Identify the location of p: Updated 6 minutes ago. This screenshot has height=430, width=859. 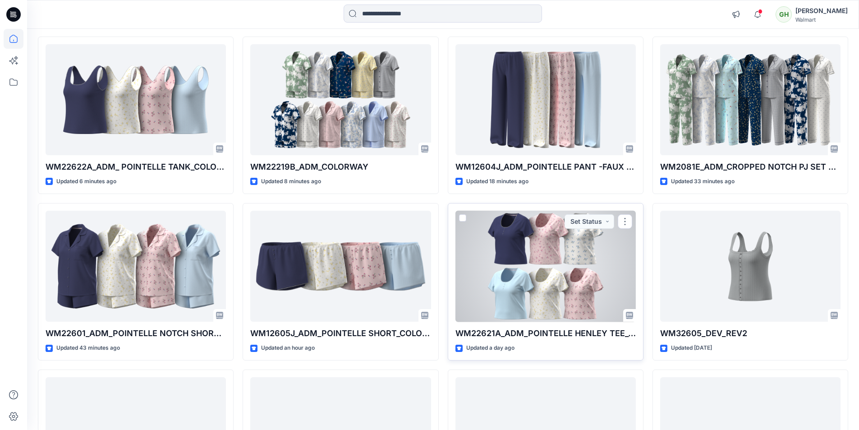
(86, 181).